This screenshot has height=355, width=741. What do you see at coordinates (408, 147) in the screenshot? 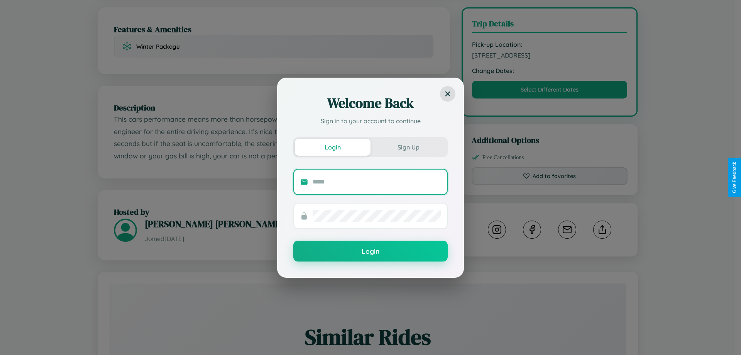
I see `button: Sign Up` at bounding box center [408, 147].